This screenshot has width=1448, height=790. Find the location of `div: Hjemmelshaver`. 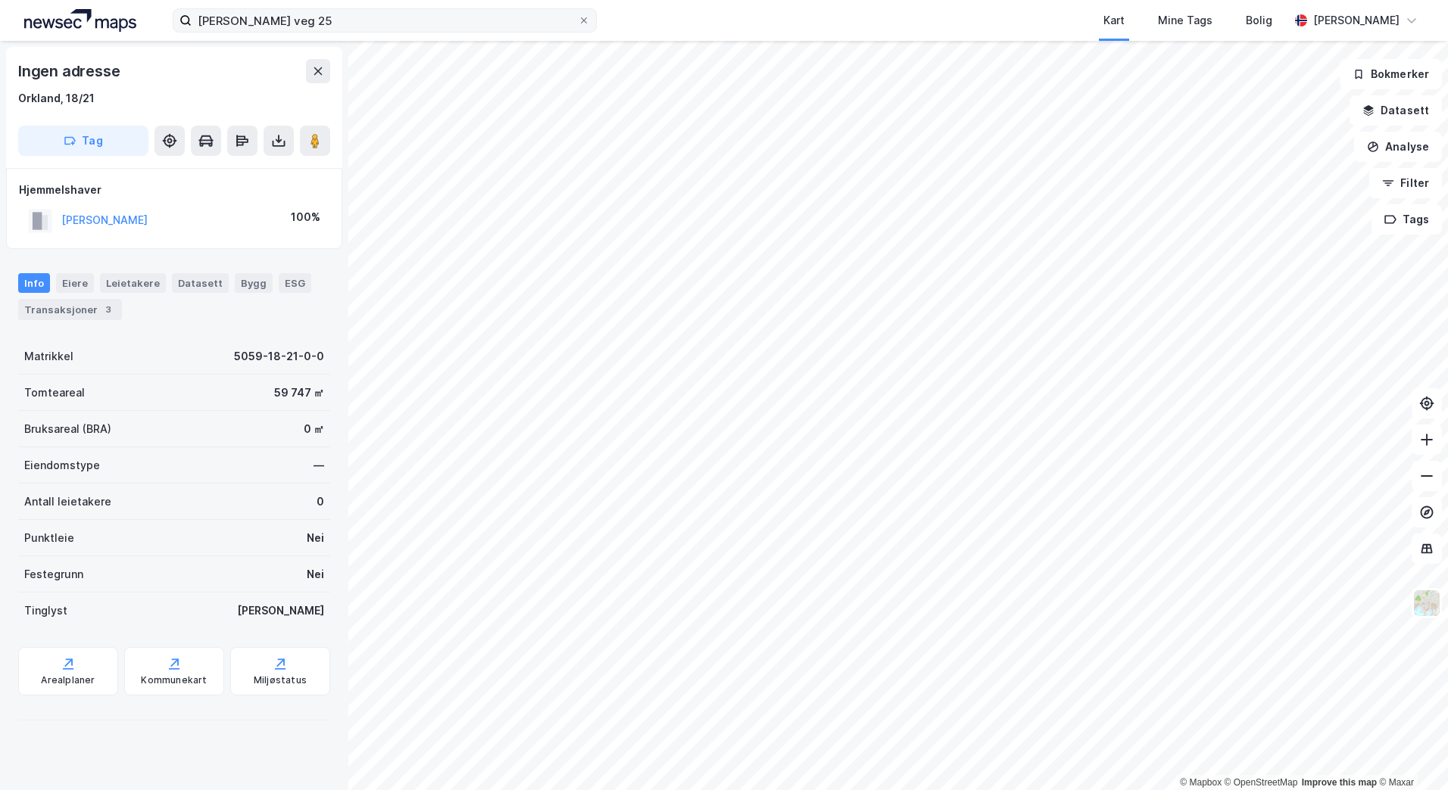

div: Hjemmelshaver is located at coordinates (174, 190).